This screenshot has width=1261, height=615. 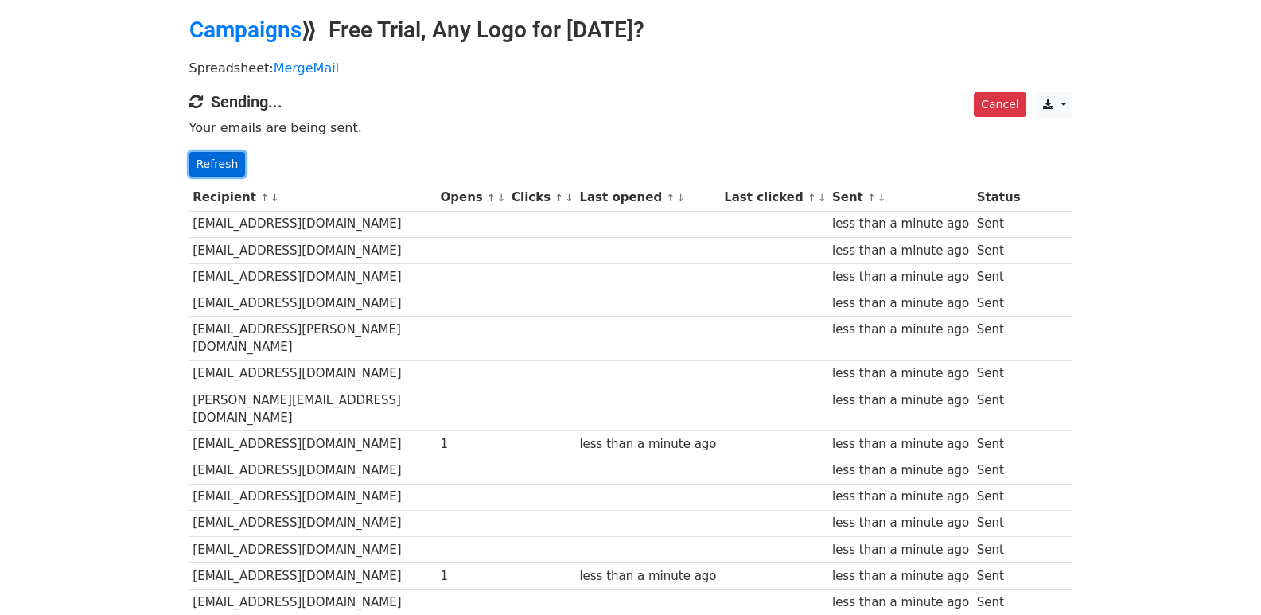 I want to click on a: Cancel, so click(x=999, y=104).